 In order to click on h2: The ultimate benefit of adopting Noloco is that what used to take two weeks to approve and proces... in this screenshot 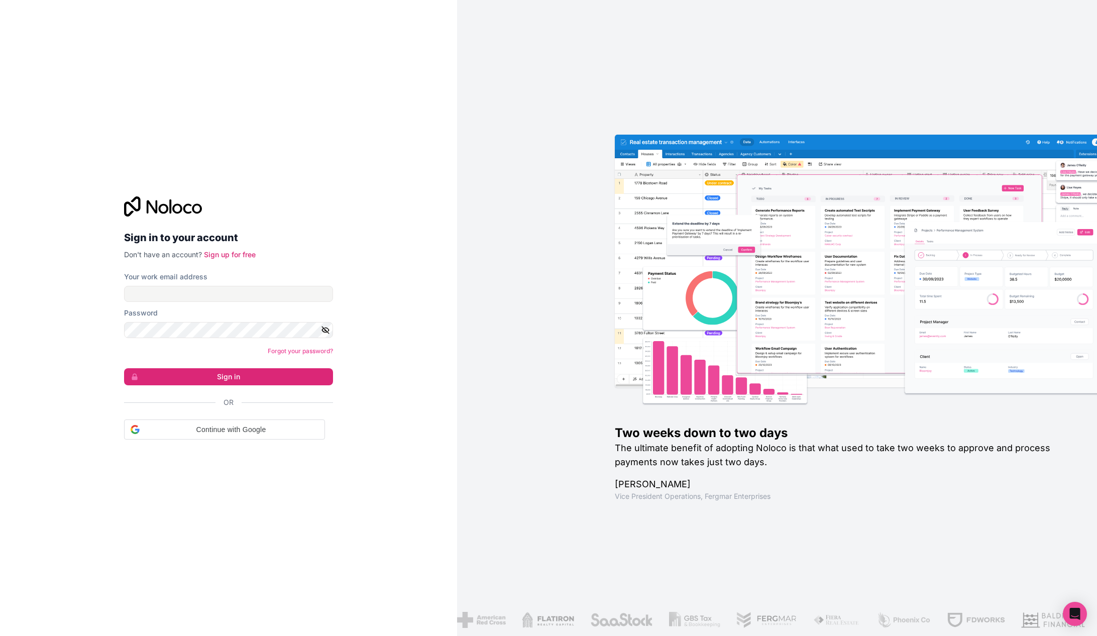, I will do `click(840, 455)`.